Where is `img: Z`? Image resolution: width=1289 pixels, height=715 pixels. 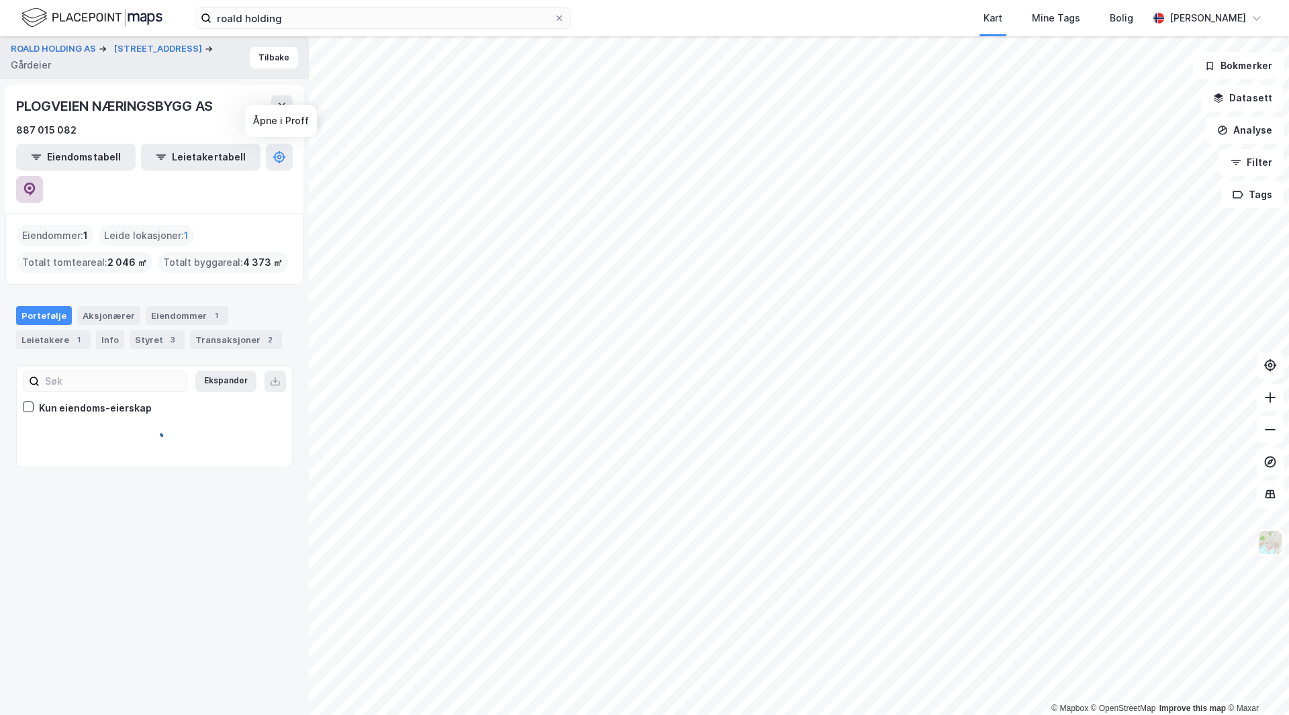
img: Z is located at coordinates (1271, 543).